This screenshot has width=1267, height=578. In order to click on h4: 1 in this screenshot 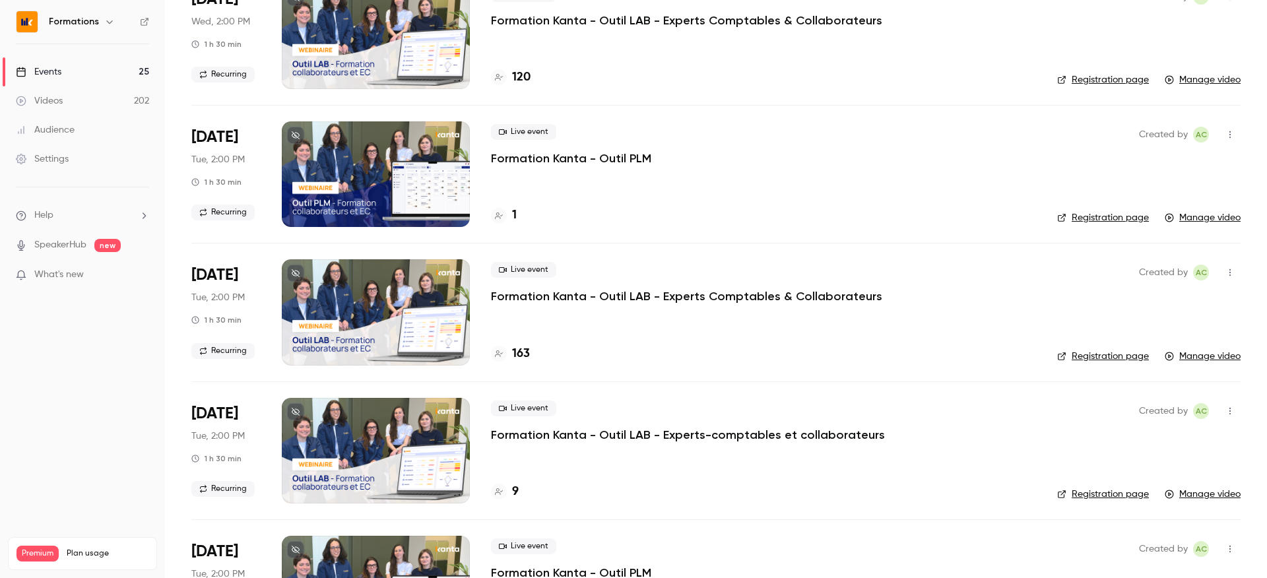, I will do `click(514, 215)`.